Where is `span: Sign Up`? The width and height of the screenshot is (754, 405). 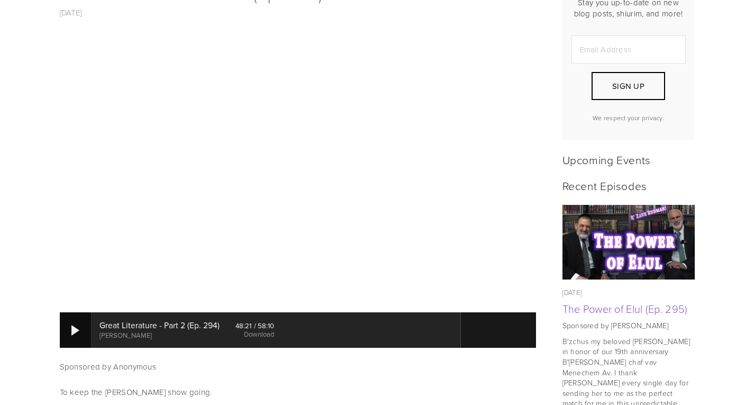 span: Sign Up is located at coordinates (628, 86).